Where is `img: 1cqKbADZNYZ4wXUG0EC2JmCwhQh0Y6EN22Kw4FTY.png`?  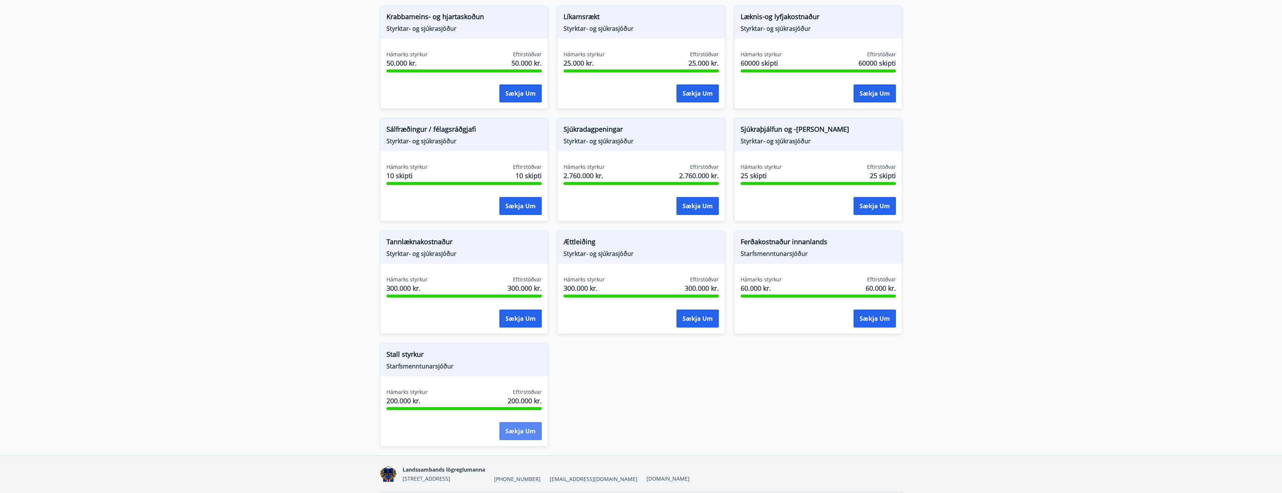
img: 1cqKbADZNYZ4wXUG0EC2JmCwhQh0Y6EN22Kw4FTY.png is located at coordinates (388, 474).